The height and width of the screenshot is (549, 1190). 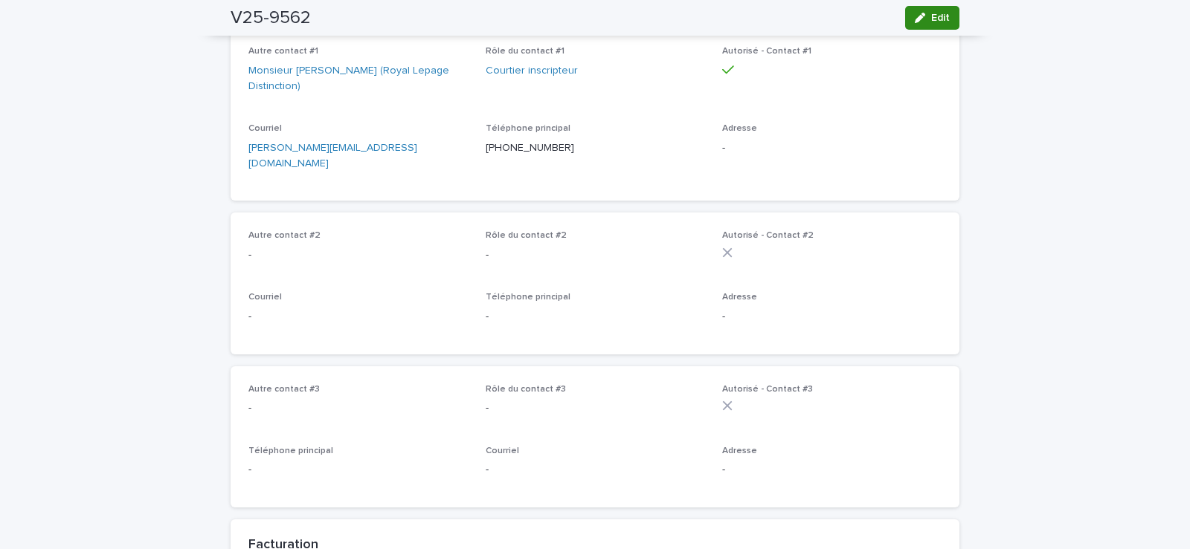 I want to click on span: Rôle du contact #2, so click(x=526, y=236).